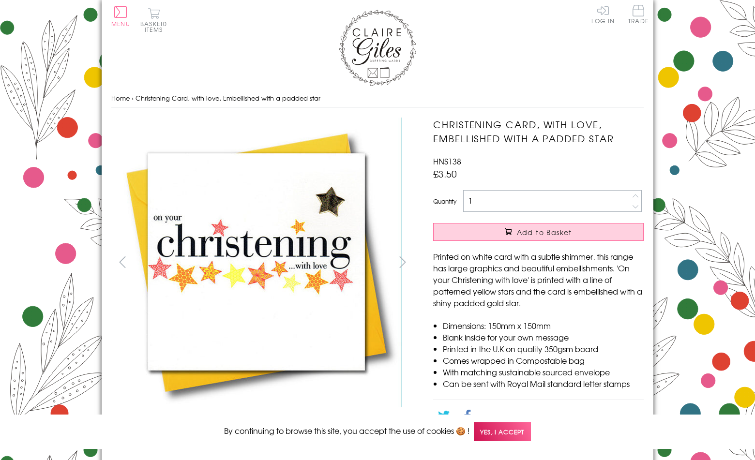  I want to click on label: Quantity, so click(445, 201).